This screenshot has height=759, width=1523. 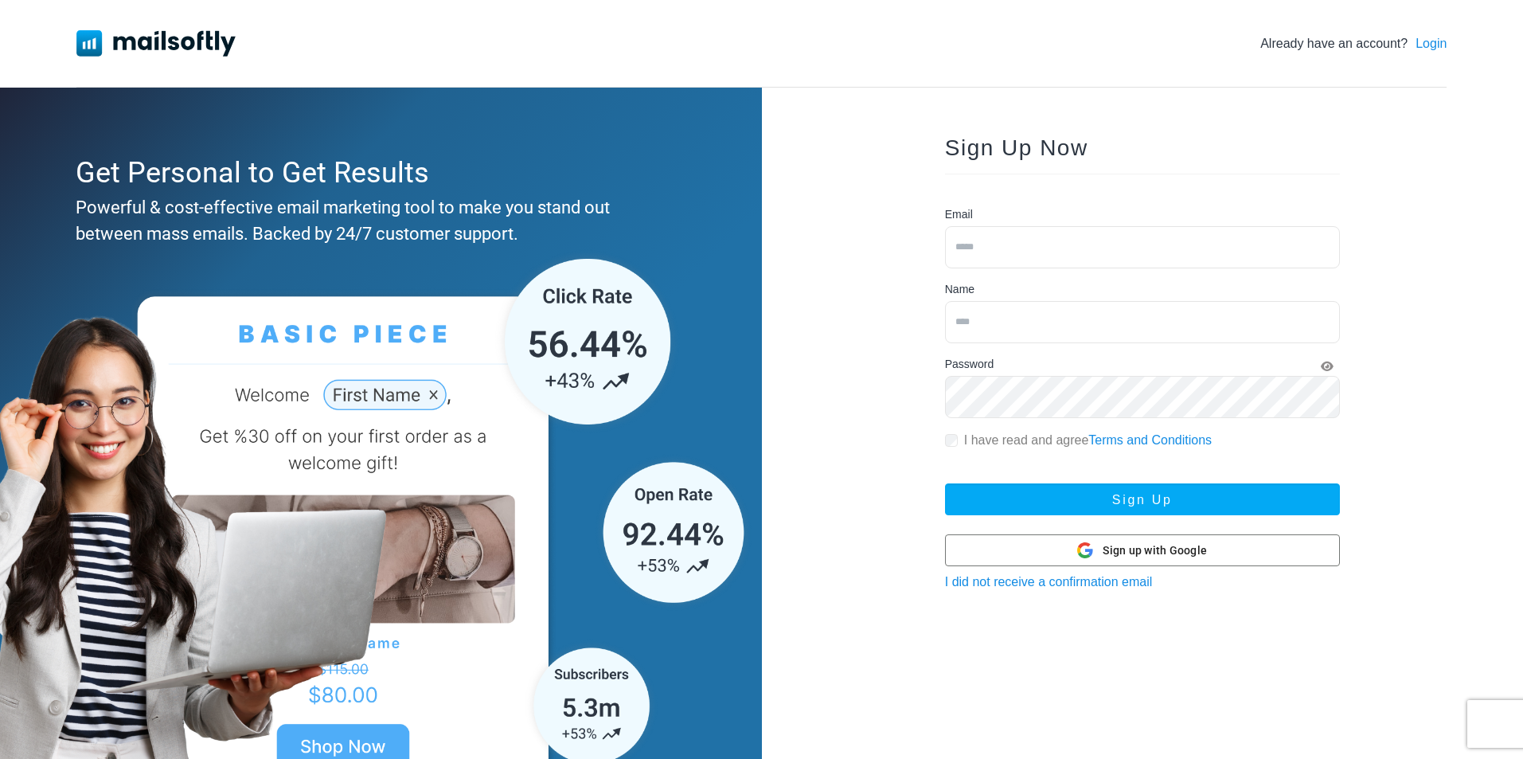 I want to click on a: Terms and Conditions, so click(x=1150, y=440).